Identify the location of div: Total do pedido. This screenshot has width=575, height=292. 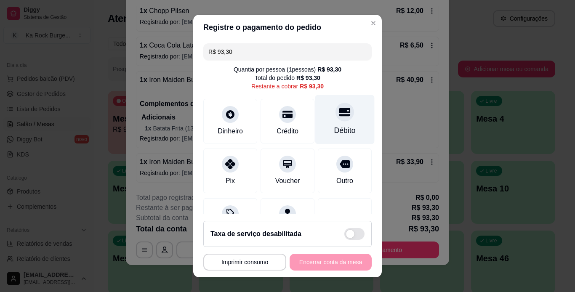
(287, 78).